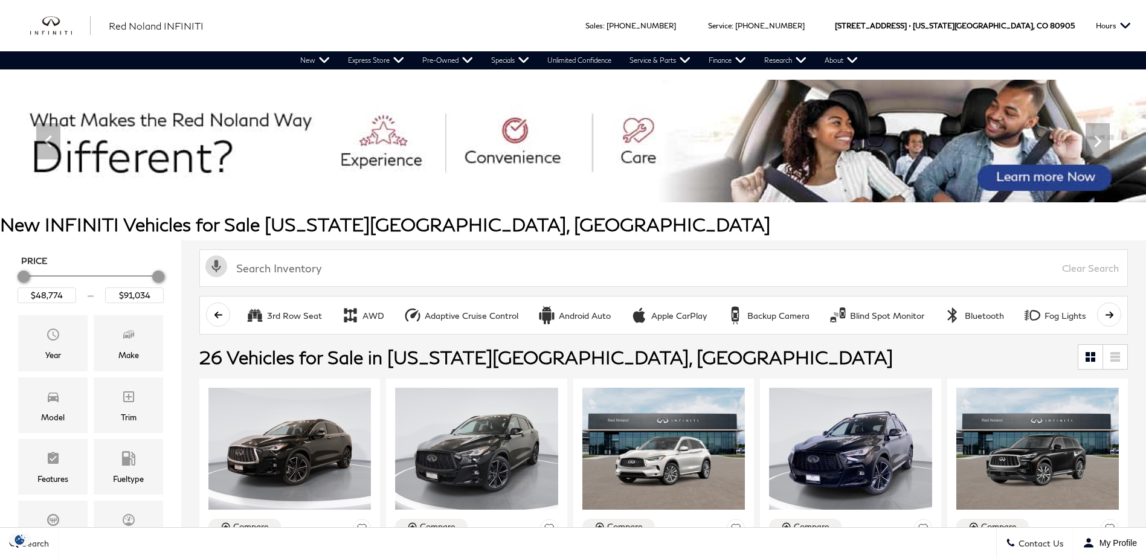  I want to click on a: Research, so click(785, 60).